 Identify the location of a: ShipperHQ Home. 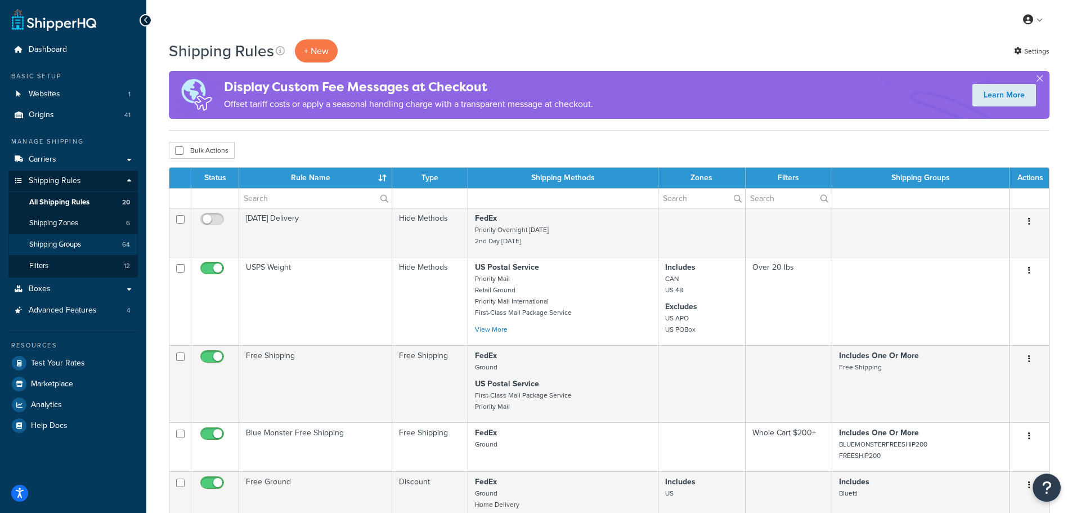
(54, 20).